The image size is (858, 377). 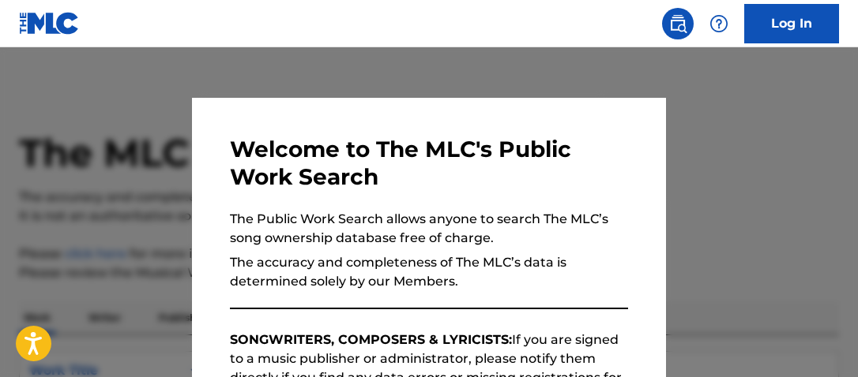 I want to click on p: The accuracy and completeness of The MLC’s data is determined solely by our Members., so click(x=429, y=272).